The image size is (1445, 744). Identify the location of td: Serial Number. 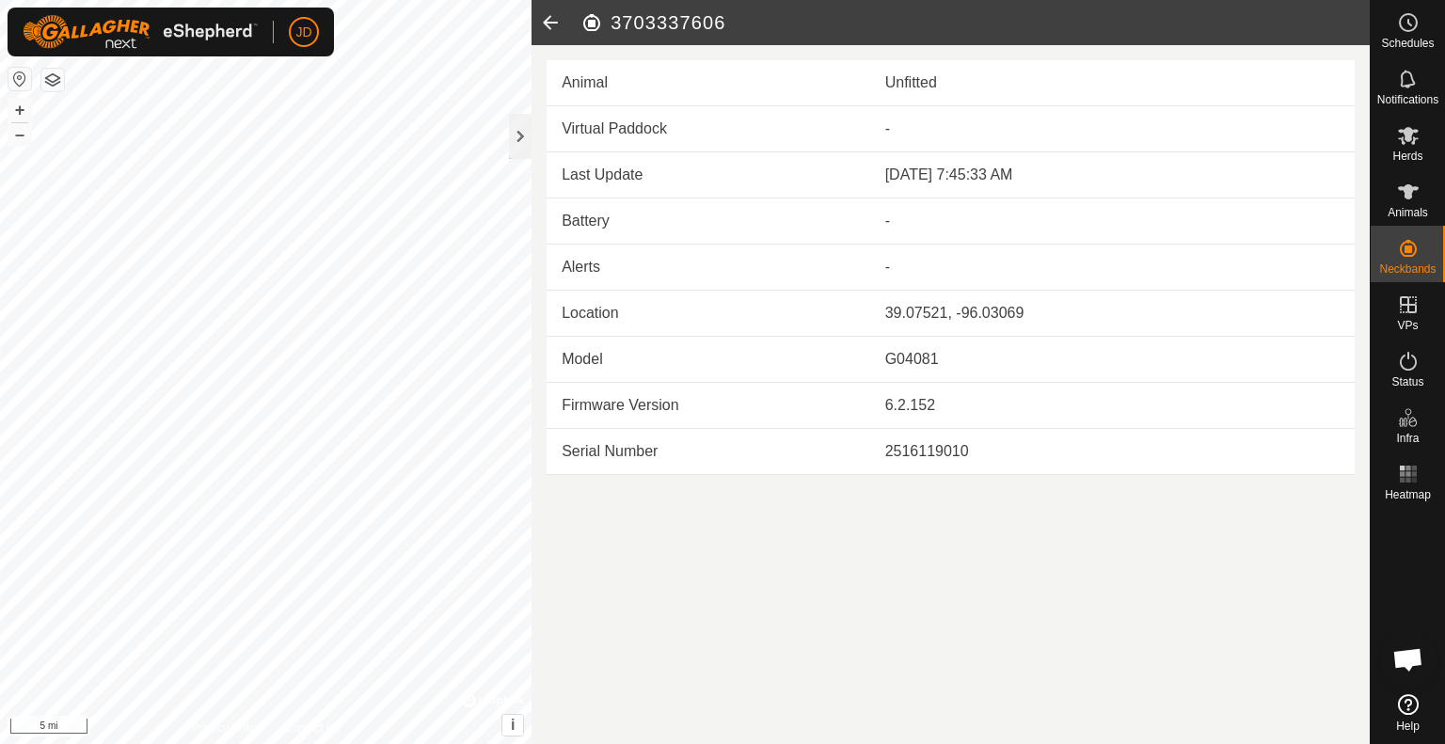
(709, 452).